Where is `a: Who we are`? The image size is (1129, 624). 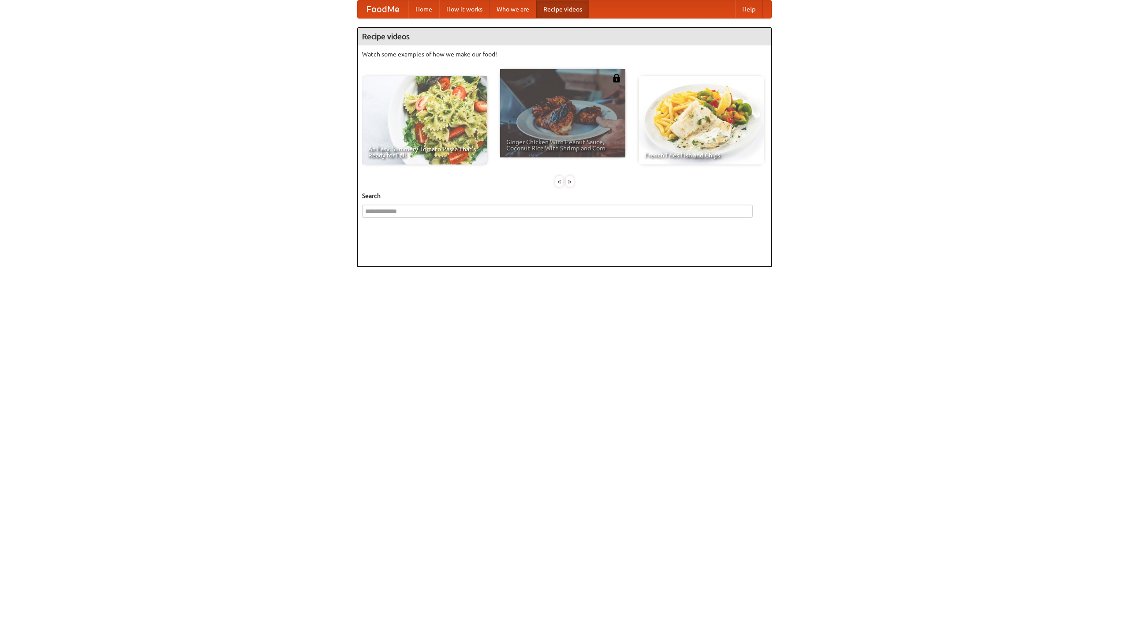 a: Who we are is located at coordinates (513, 9).